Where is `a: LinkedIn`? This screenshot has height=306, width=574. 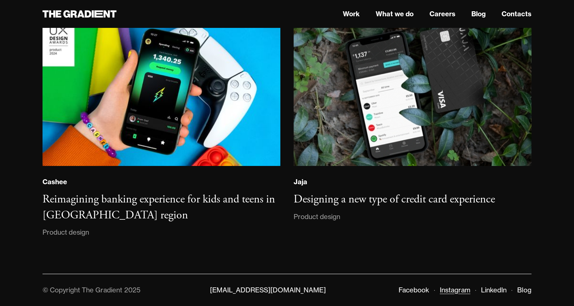
a: LinkedIn is located at coordinates (494, 290).